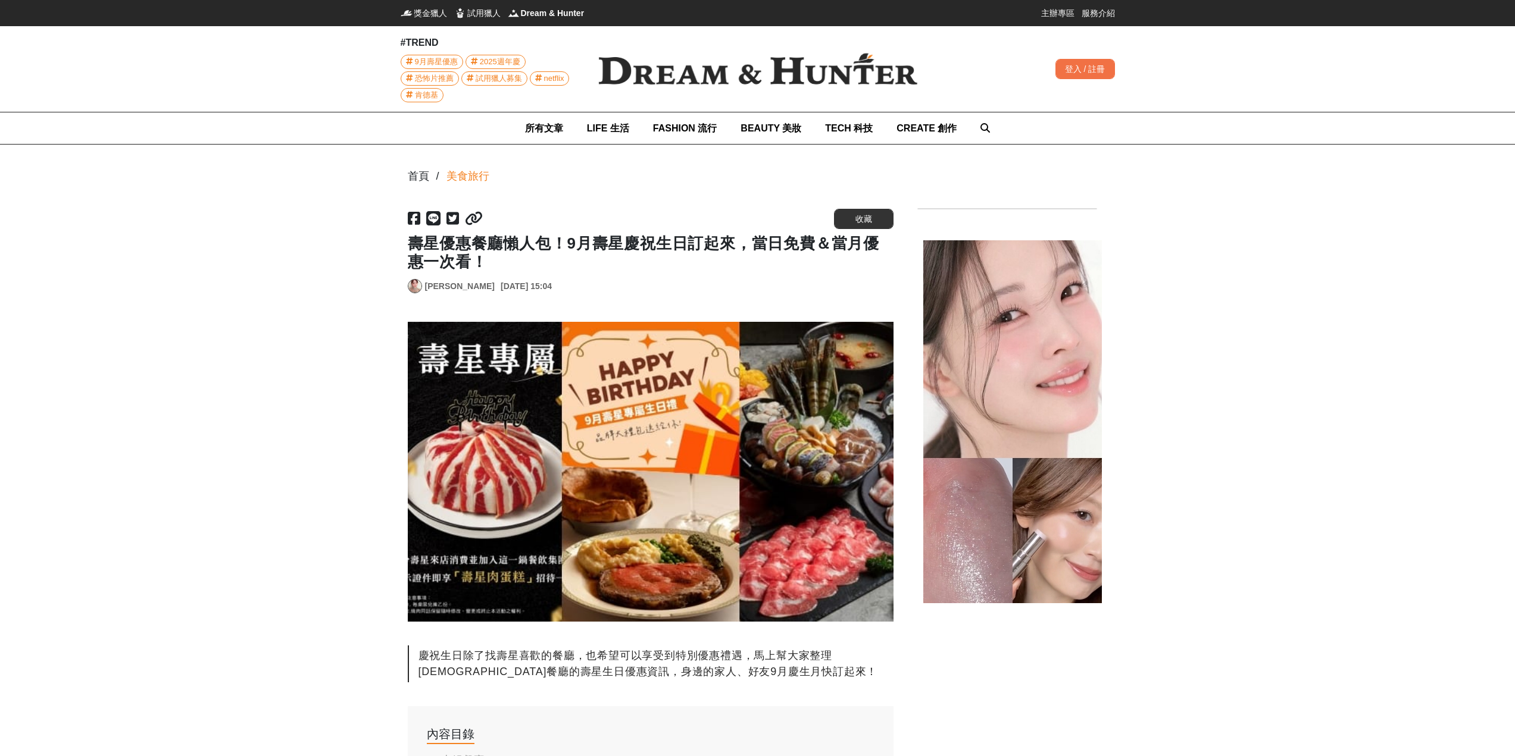  Describe the element at coordinates (490, 43) in the screenshot. I see `div: #TREND` at that location.